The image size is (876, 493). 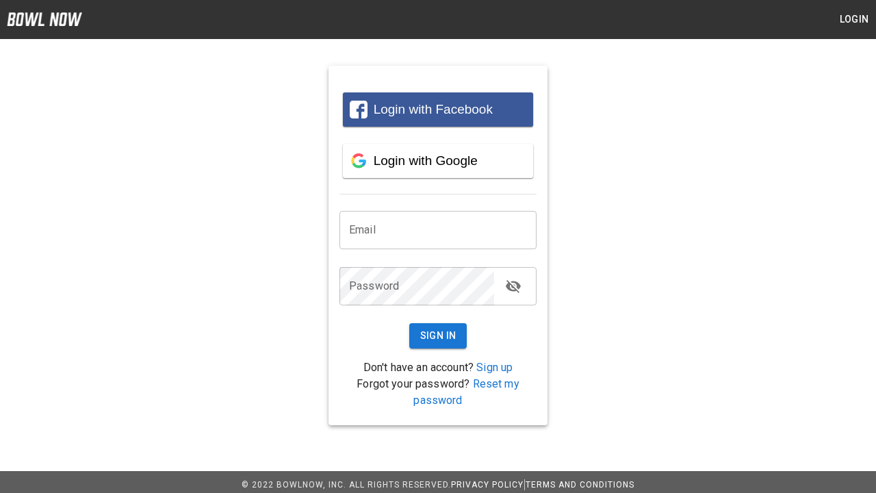 I want to click on p: Don't have an account?, so click(x=438, y=368).